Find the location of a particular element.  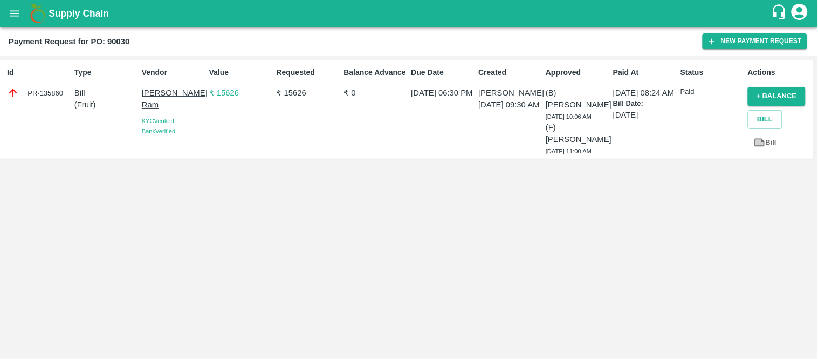

p: Requested is located at coordinates (308, 72).